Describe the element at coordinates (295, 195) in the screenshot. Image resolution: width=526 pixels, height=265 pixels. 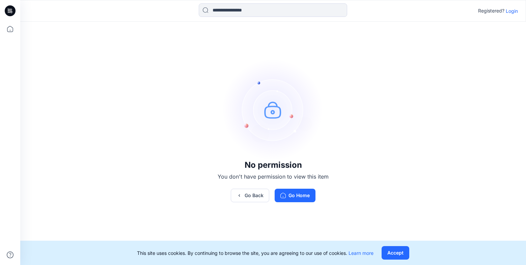
I see `button: Go Home` at that location.